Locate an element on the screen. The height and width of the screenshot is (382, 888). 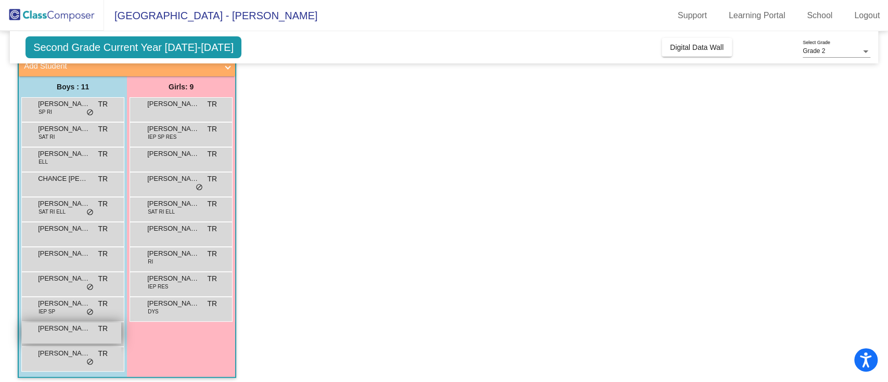
span: IEP RES is located at coordinates (158, 287).